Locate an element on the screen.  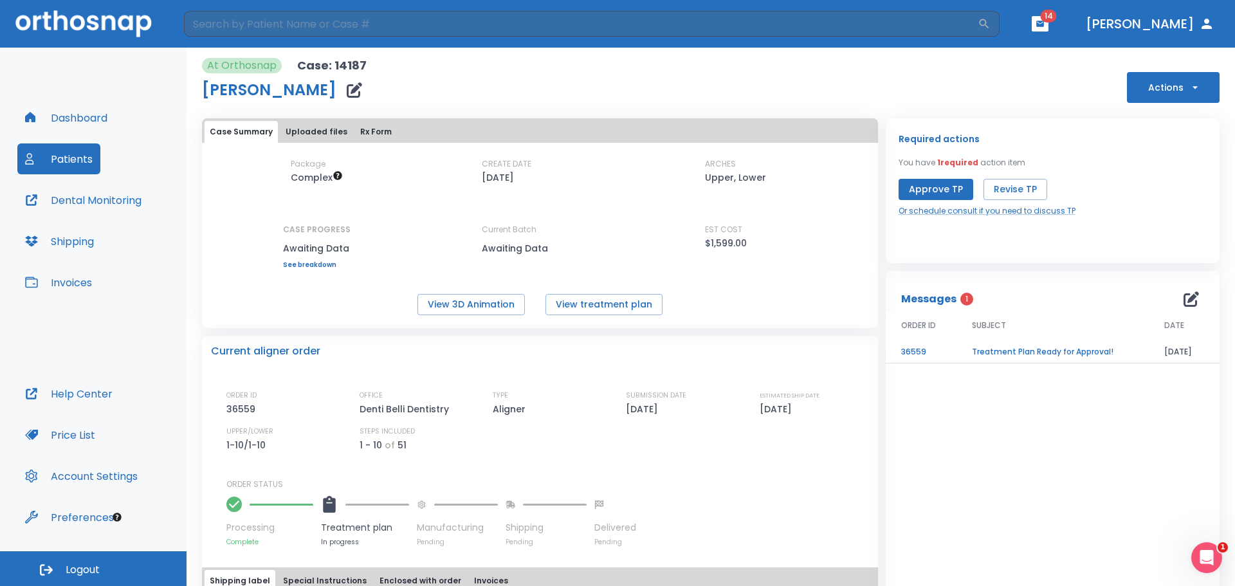
button: Approve TP is located at coordinates (936, 189).